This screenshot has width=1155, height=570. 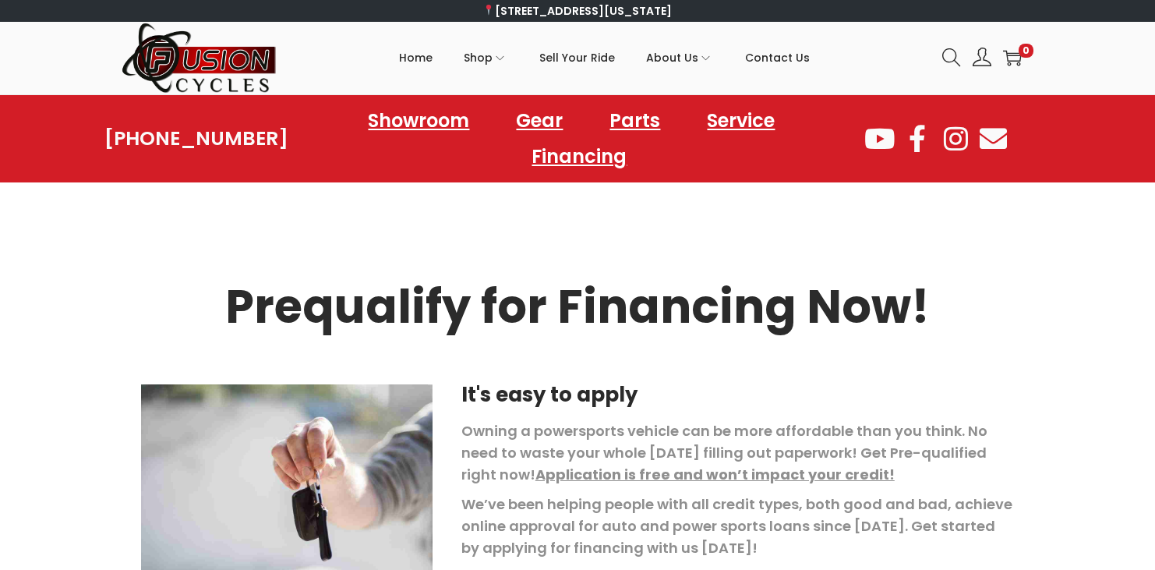 I want to click on h2: Prequalify for Financing Now!, so click(x=578, y=306).